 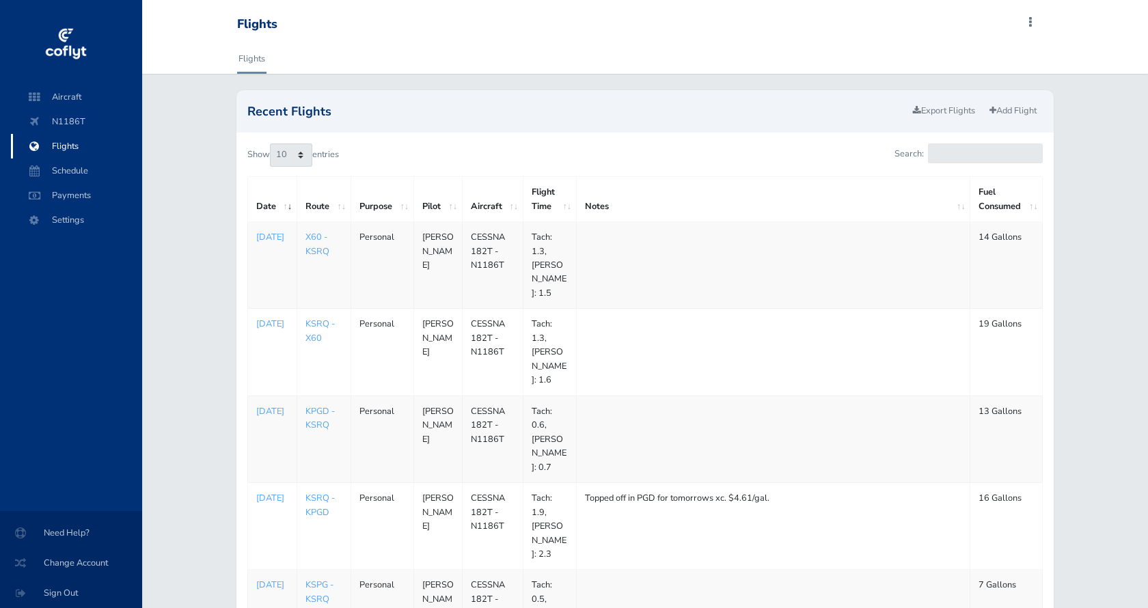 What do you see at coordinates (291, 155) in the screenshot?
I see `select: Showentries` at bounding box center [291, 155].